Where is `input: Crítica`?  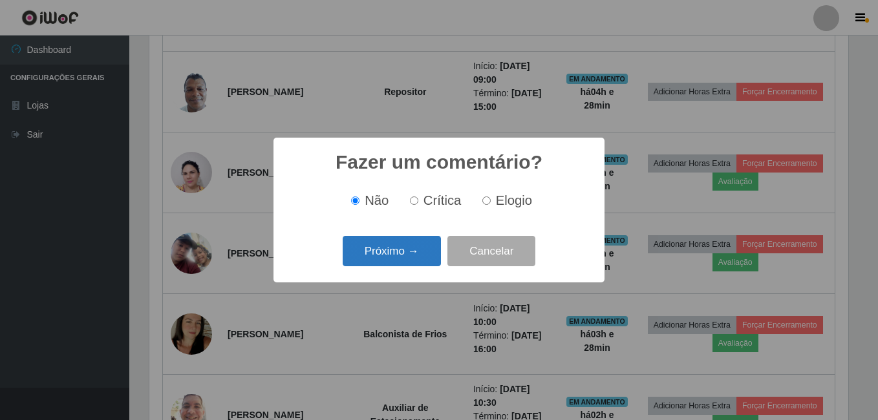 input: Crítica is located at coordinates (414, 200).